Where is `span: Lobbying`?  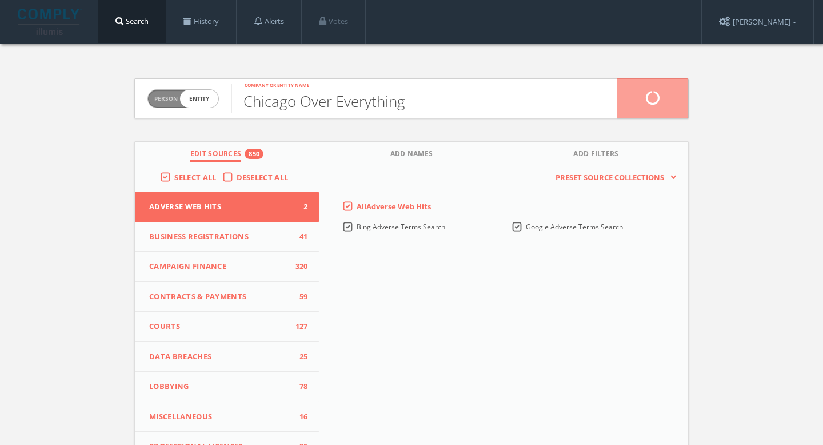
span: Lobbying is located at coordinates (220, 386).